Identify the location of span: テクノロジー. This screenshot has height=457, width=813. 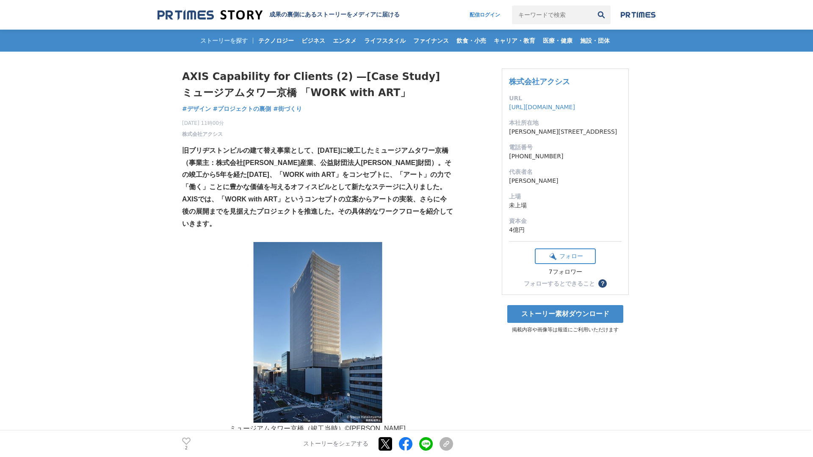
(276, 41).